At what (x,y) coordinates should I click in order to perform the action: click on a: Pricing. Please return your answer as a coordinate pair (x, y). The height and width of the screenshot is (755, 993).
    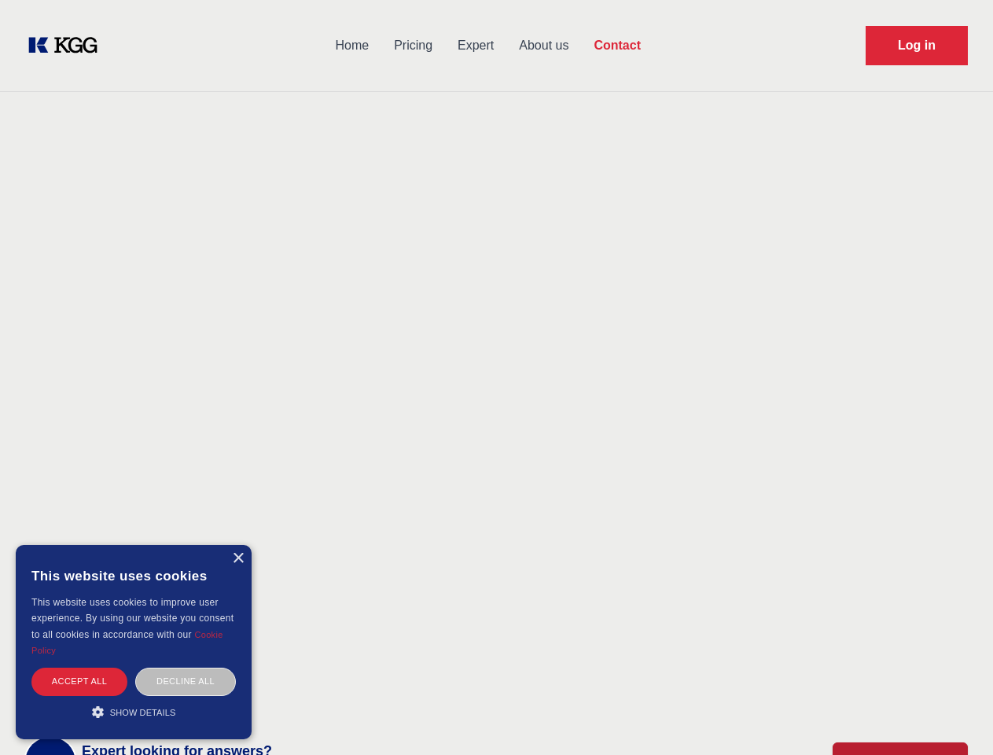
    Looking at the image, I should click on (413, 46).